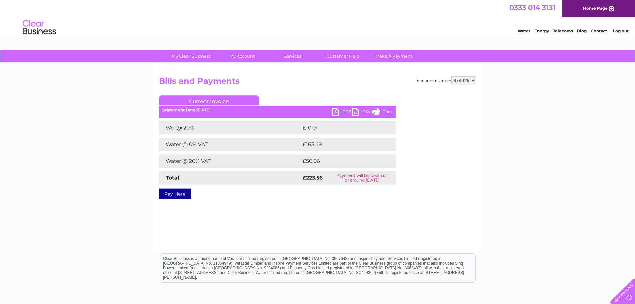 This screenshot has width=635, height=304. What do you see at coordinates (230, 161) in the screenshot?
I see `td: Water @ 20% VAT` at bounding box center [230, 161].